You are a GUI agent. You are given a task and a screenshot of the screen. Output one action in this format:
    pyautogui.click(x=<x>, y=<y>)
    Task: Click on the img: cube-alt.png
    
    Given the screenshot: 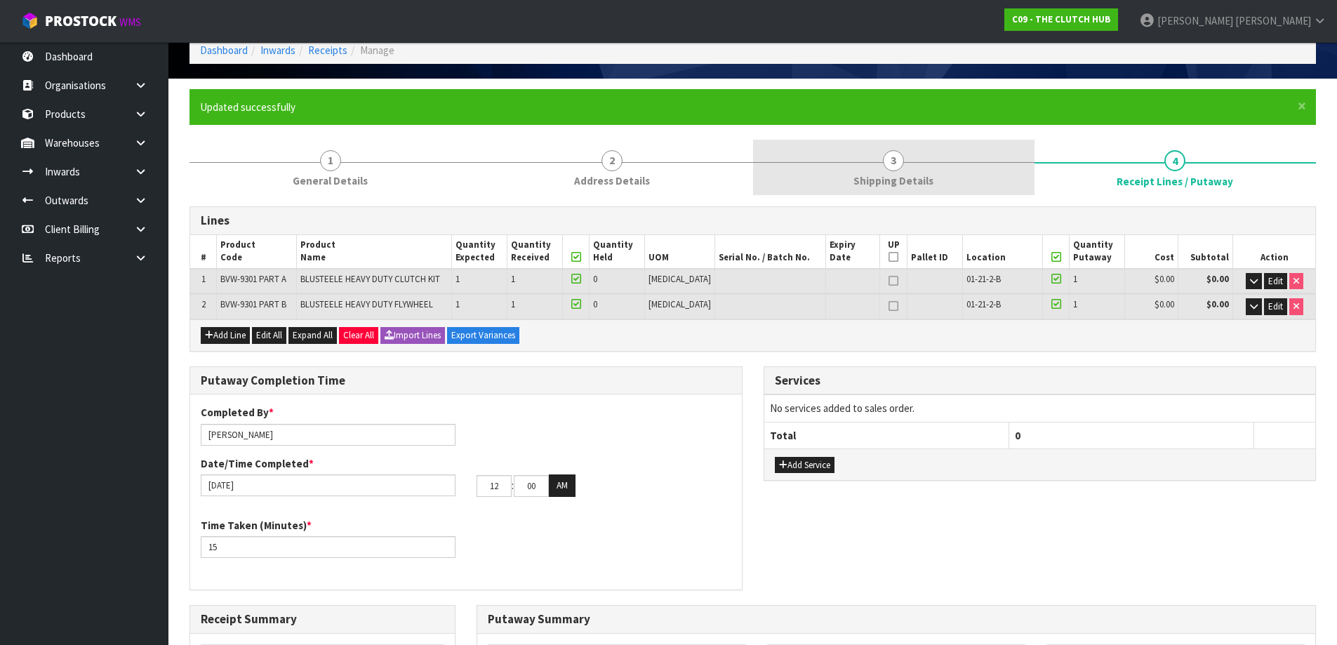 What is the action you would take?
    pyautogui.click(x=29, y=20)
    